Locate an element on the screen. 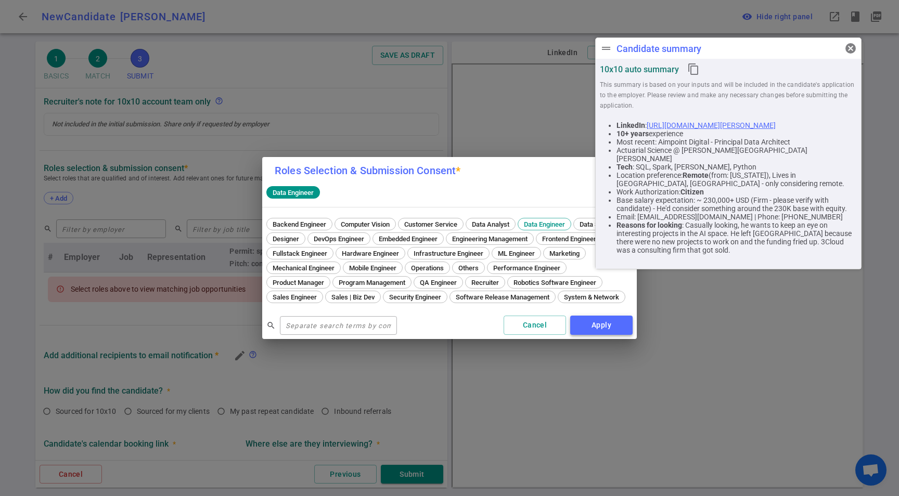 This screenshot has height=496, width=899. input: Separate search terms by comma or space is located at coordinates (338, 326).